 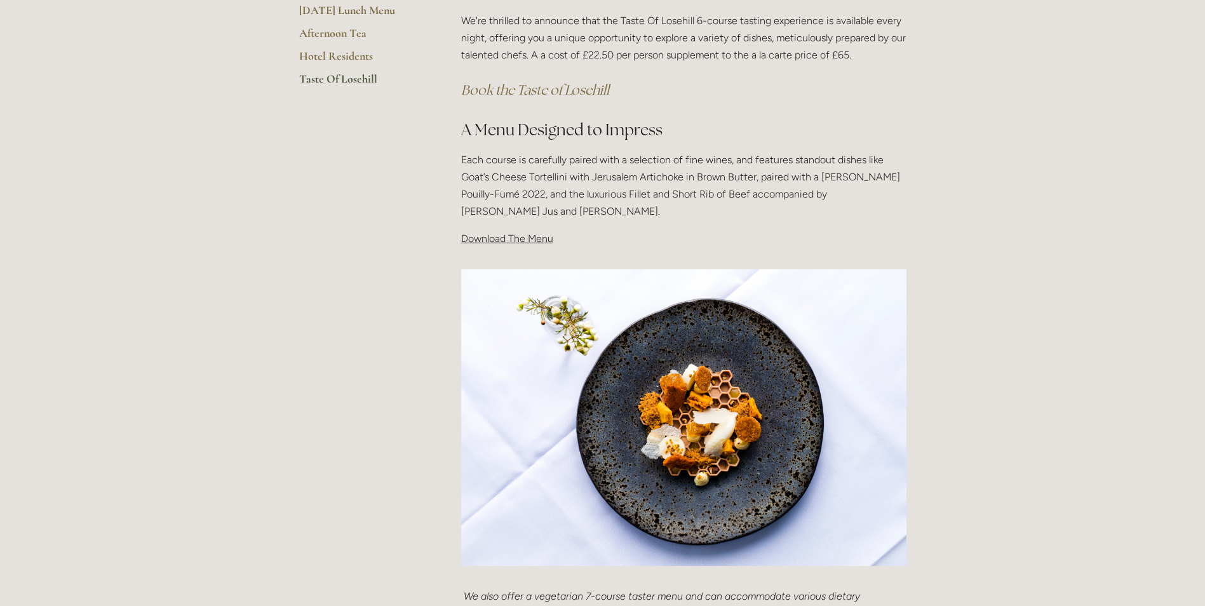 What do you see at coordinates (684, 186) in the screenshot?
I see `p: Each course is carefully paired with a selection of fine wines, and features standout dishes like...` at bounding box center [684, 186].